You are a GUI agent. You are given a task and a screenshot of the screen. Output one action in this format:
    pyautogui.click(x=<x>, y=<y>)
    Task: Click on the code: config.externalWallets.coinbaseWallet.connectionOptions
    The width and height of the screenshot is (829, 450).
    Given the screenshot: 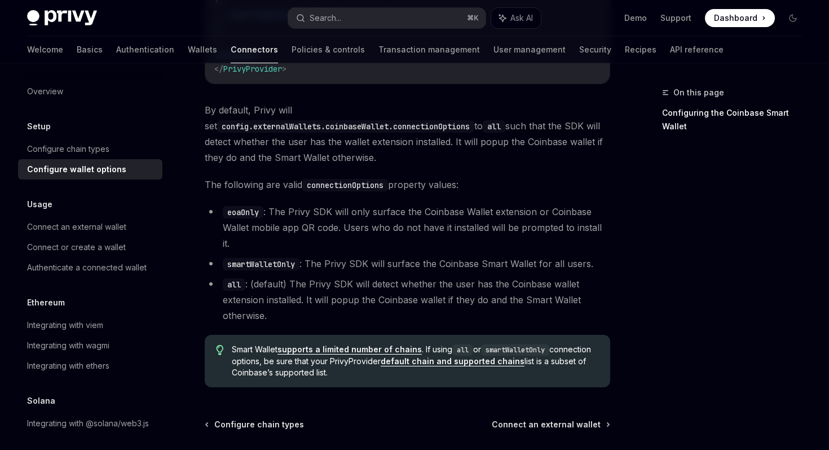 What is the action you would take?
    pyautogui.click(x=346, y=126)
    